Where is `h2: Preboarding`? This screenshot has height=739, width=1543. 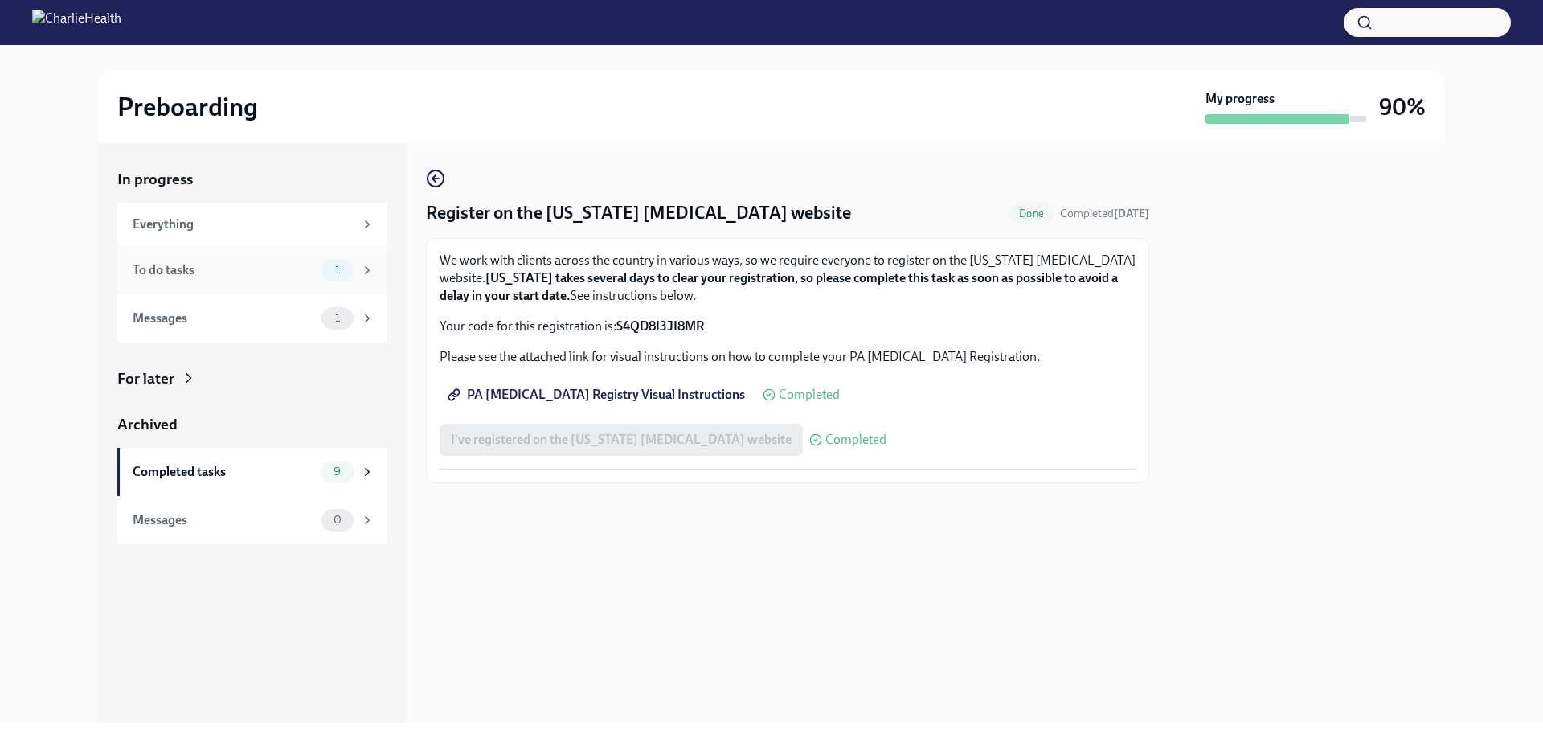 h2: Preboarding is located at coordinates (187, 107).